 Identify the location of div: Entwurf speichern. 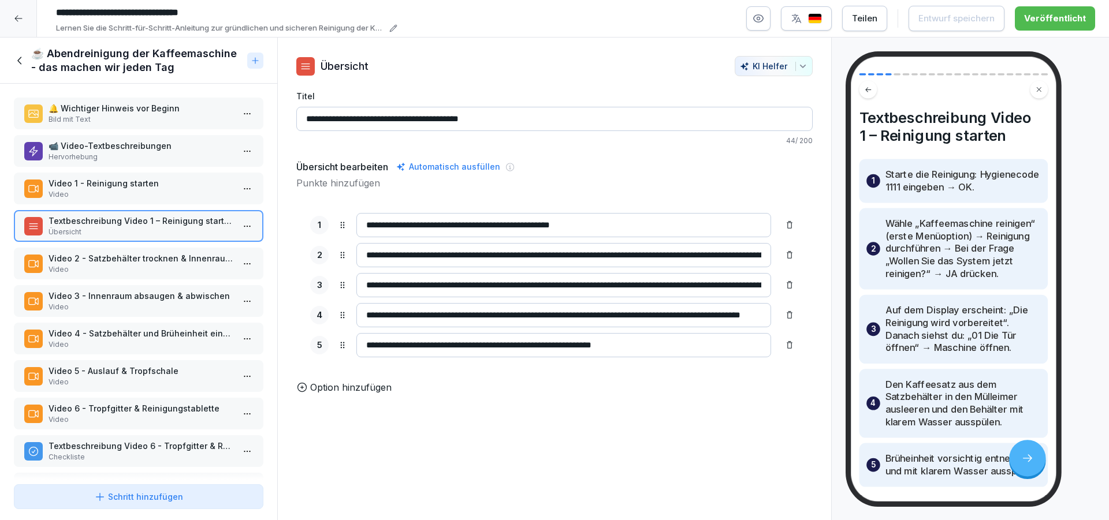
(956, 18).